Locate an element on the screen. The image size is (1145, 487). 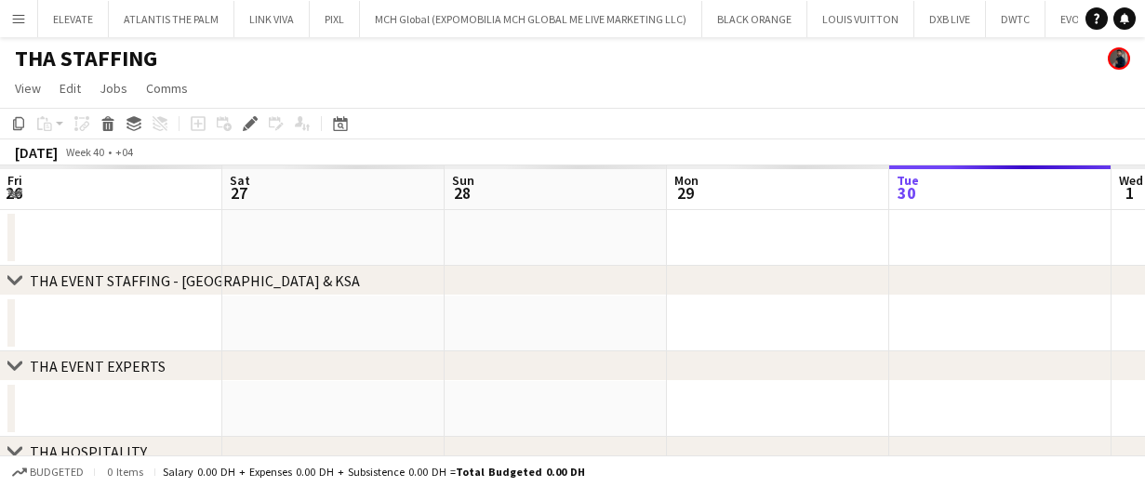
span: 0 items is located at coordinates (125, 472).